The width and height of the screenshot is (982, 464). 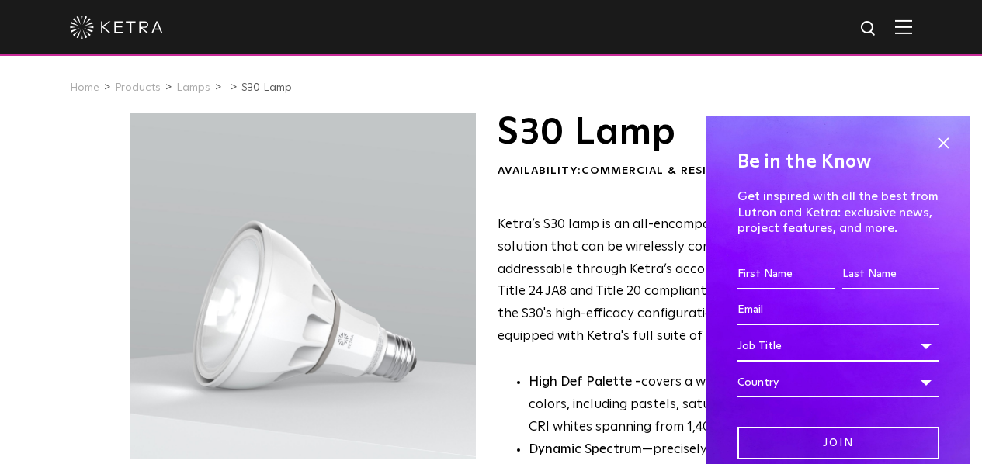 What do you see at coordinates (689, 405) in the screenshot?
I see `p: covers a wide range of 16.7 million colors, including pastels, saturated colors and high CRI whit...` at bounding box center [689, 405].